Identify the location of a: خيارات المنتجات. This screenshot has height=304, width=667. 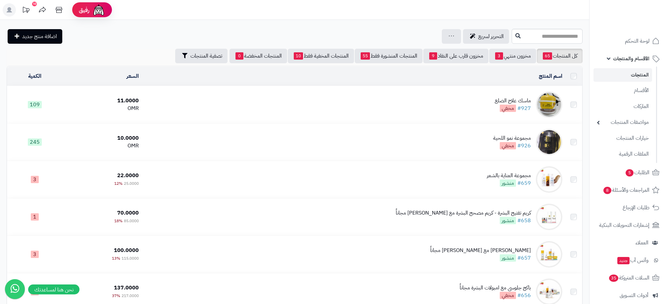
(623, 138).